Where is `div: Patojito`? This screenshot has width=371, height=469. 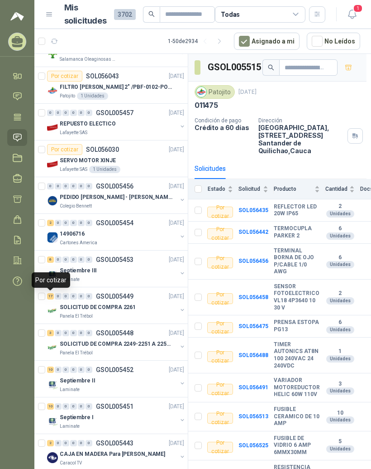 div: Patojito is located at coordinates (215, 92).